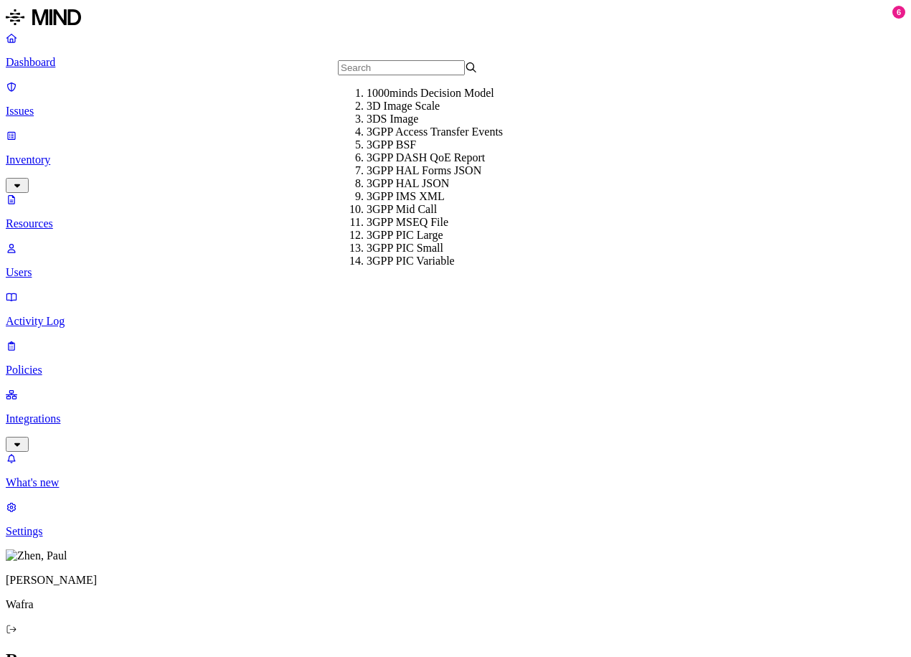 This screenshot has height=657, width=911. What do you see at coordinates (455, 99) in the screenshot?
I see `a: Issues` at bounding box center [455, 99].